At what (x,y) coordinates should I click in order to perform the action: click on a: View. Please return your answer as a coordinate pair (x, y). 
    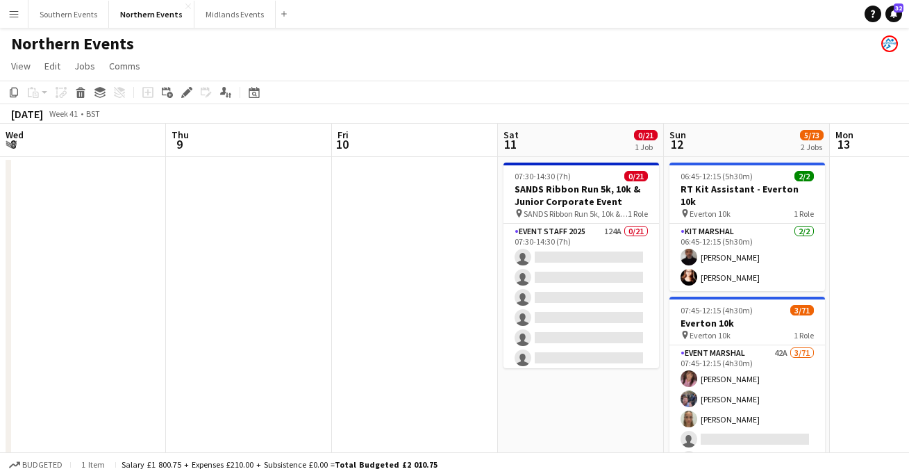
    Looking at the image, I should click on (21, 66).